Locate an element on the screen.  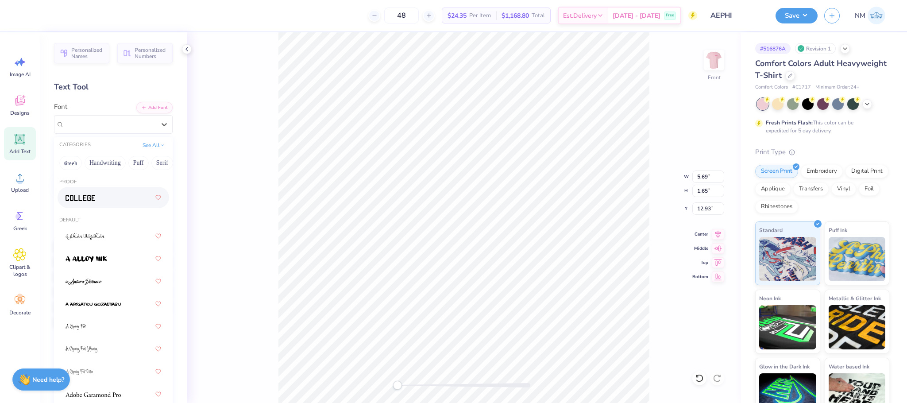
span: Comfort Colors Adult Heavyweight T-Shirt is located at coordinates (821, 69).